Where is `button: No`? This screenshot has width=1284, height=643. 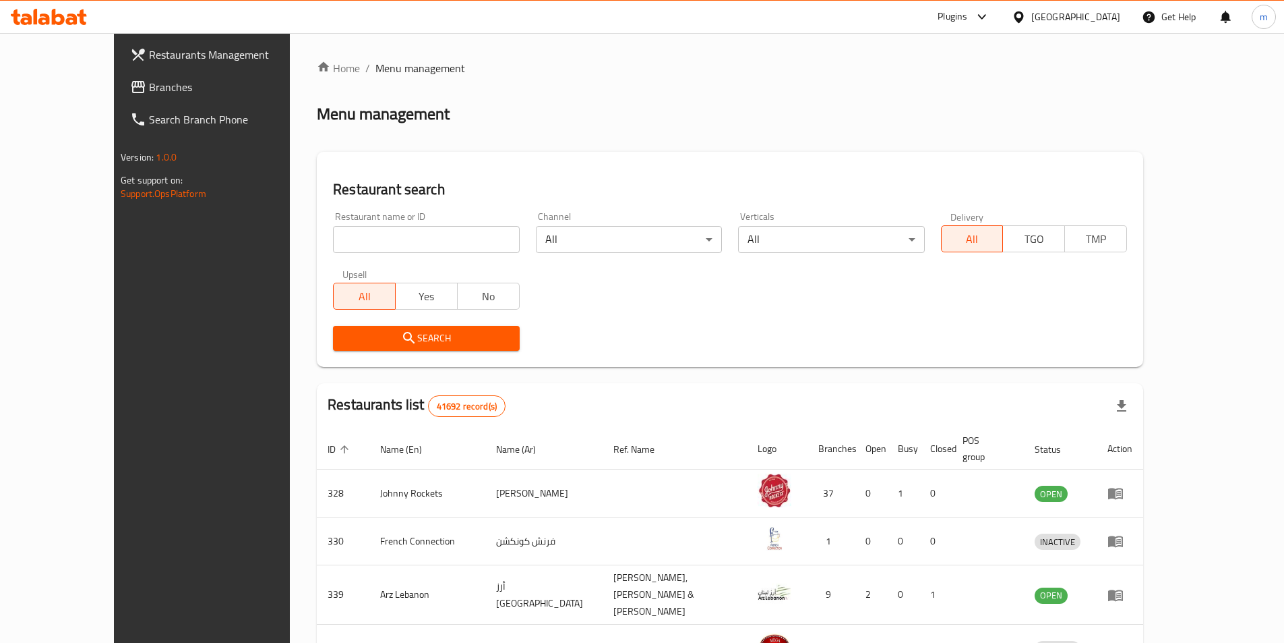
button: No is located at coordinates (488, 296).